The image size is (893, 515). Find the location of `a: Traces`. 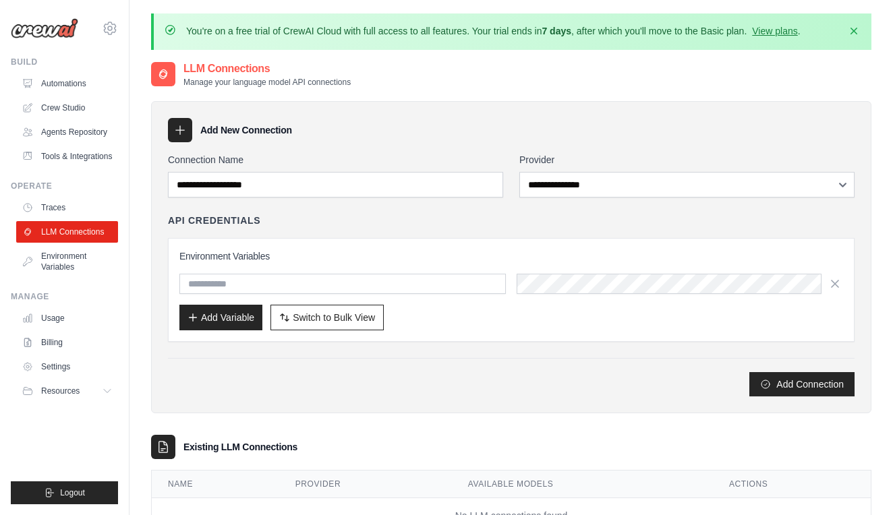

a: Traces is located at coordinates (67, 208).